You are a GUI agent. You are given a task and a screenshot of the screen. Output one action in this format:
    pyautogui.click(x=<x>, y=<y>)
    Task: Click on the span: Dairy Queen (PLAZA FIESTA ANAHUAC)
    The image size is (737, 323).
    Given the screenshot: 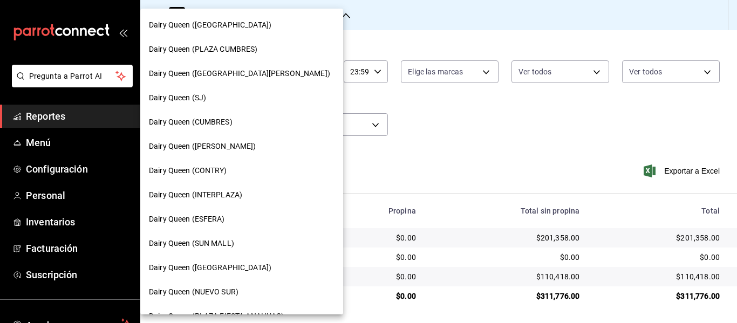 What is the action you would take?
    pyautogui.click(x=216, y=316)
    